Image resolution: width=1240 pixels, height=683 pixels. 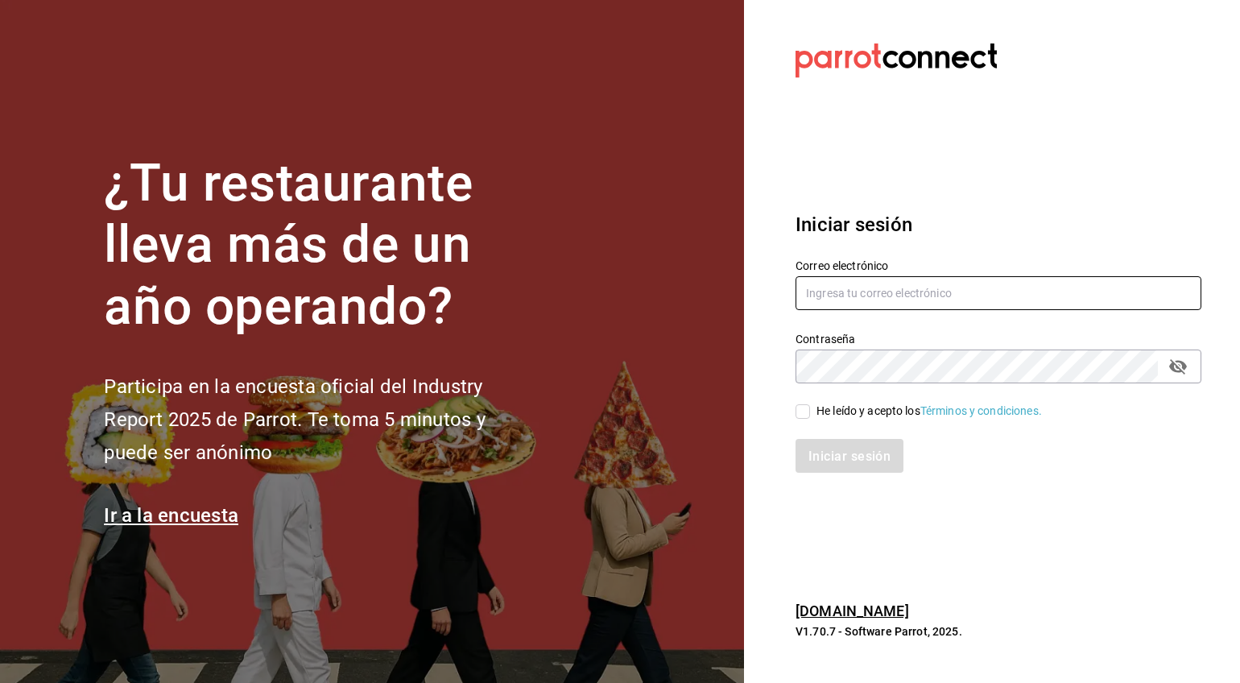 I want to click on font: Ir a la encuesta, so click(x=171, y=515).